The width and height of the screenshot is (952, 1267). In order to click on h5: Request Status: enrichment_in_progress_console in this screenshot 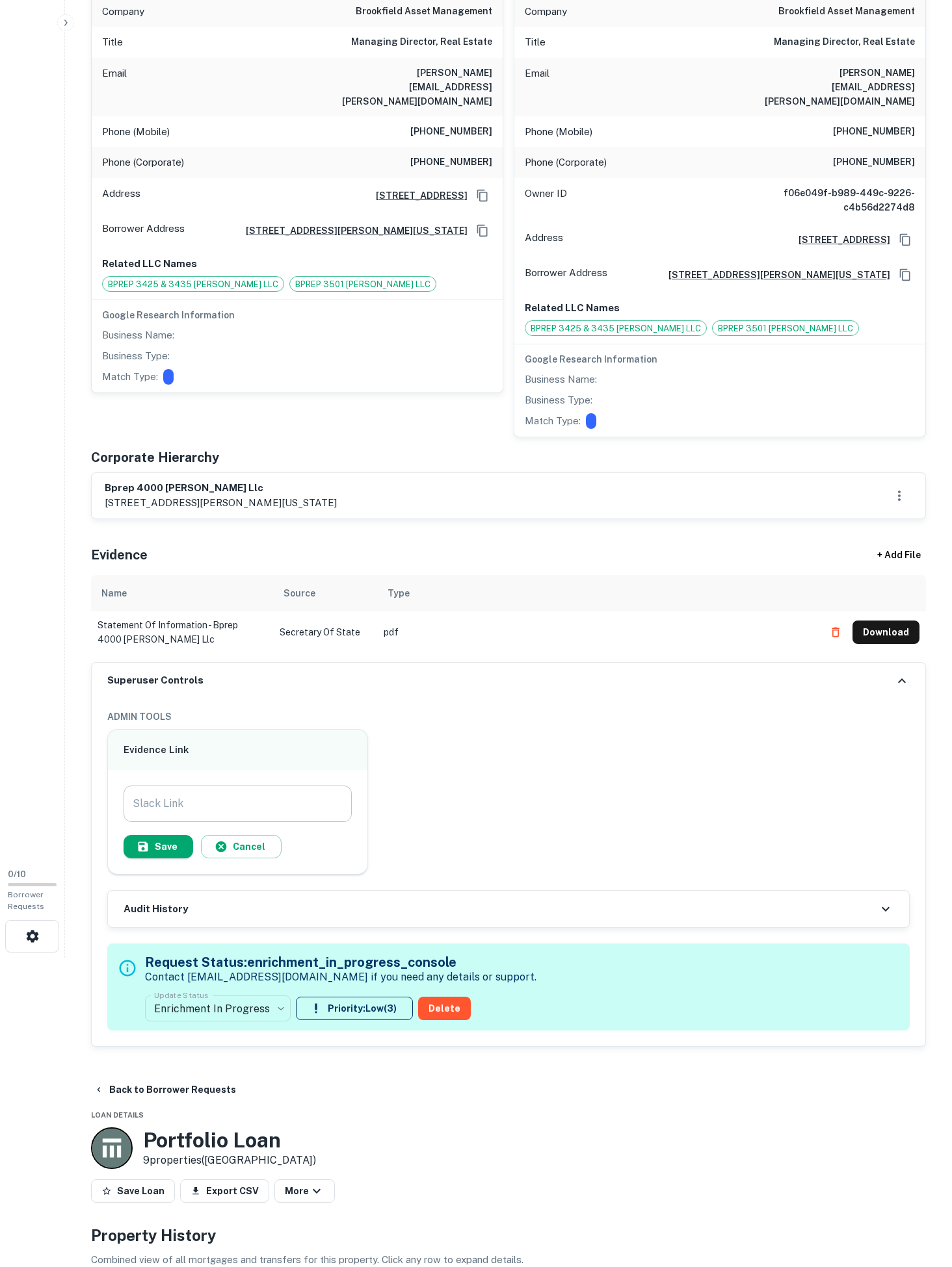, I will do `click(340, 962)`.